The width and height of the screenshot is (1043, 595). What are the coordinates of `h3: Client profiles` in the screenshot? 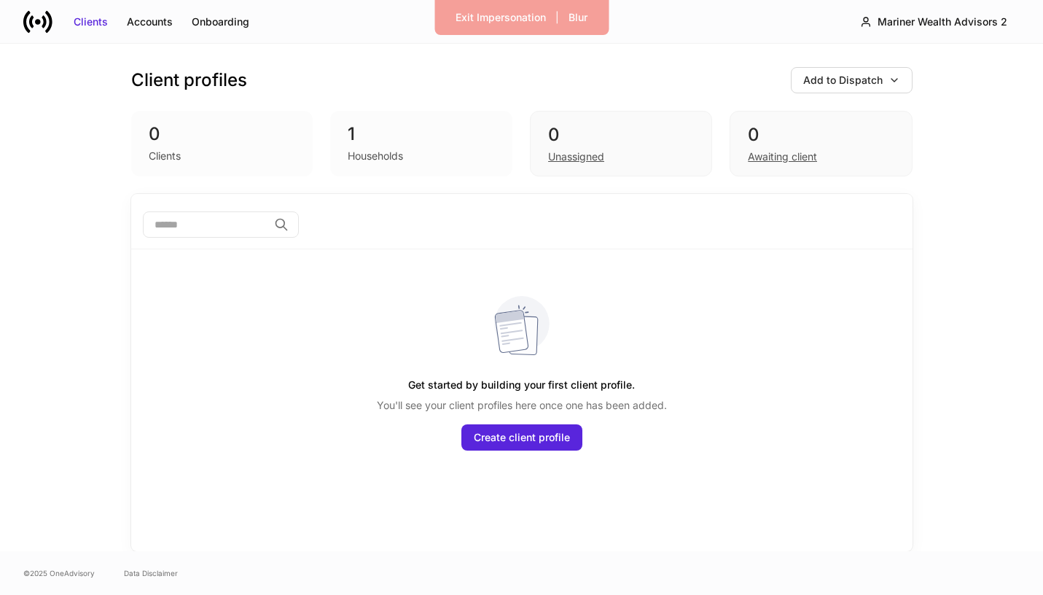 It's located at (189, 80).